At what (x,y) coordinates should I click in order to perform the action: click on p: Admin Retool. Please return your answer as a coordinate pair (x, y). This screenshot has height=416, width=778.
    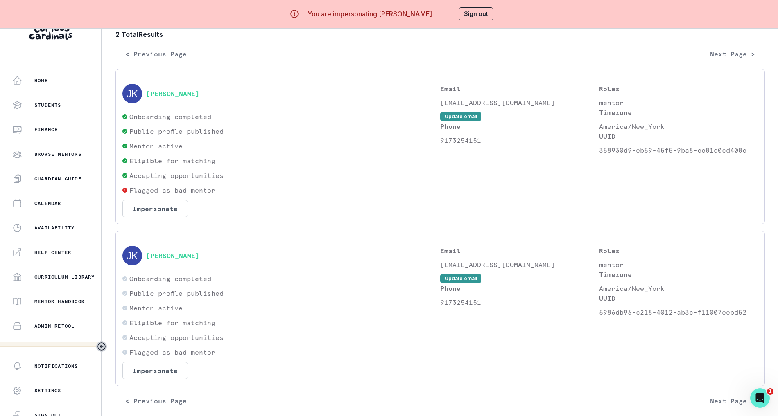
    Looking at the image, I should click on (54, 326).